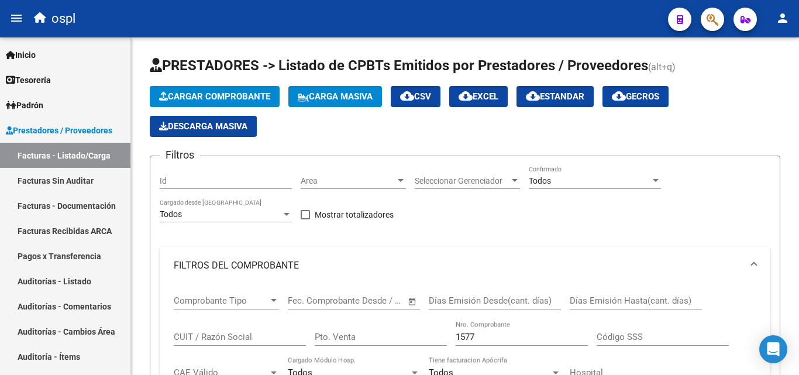  What do you see at coordinates (20, 55) in the screenshot?
I see `span: Inicio` at bounding box center [20, 55].